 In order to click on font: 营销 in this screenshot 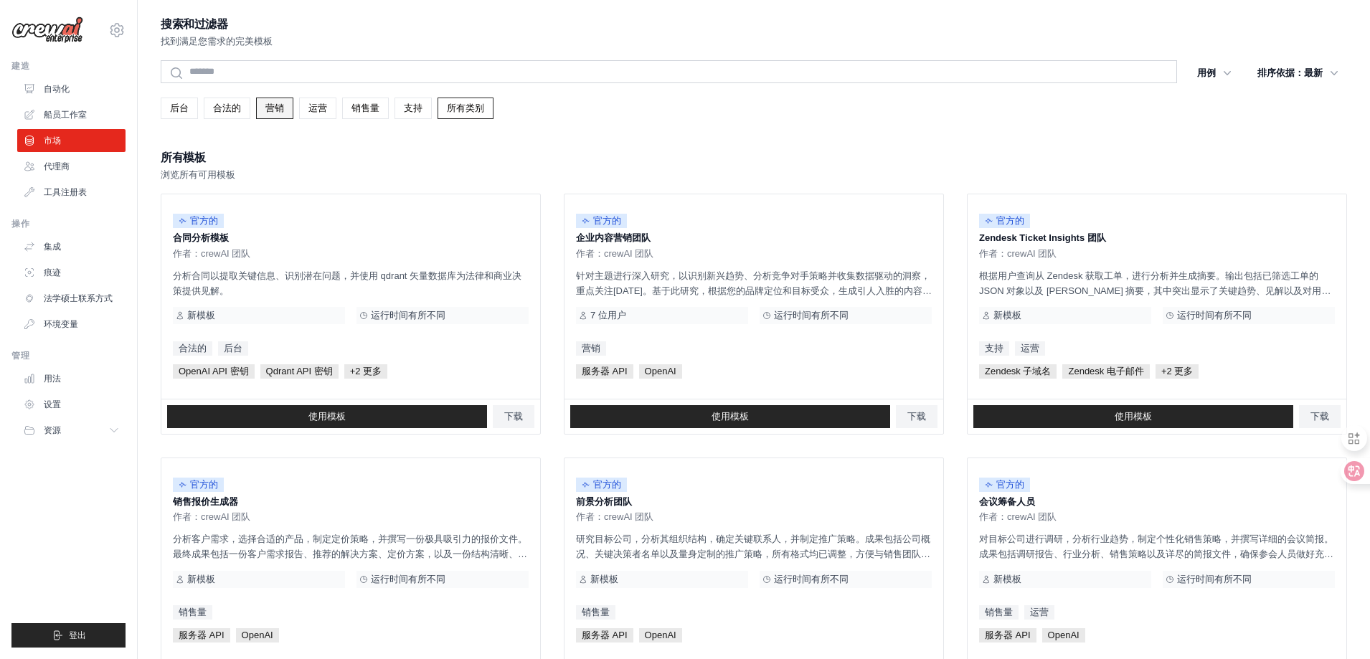, I will do `click(275, 108)`.